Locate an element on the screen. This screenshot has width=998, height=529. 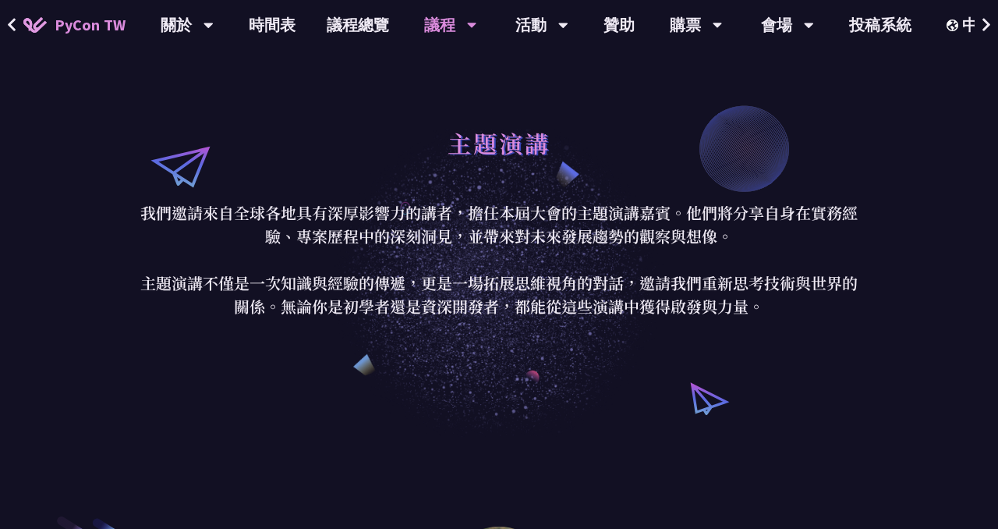
a: PyCon TW is located at coordinates (74, 25).